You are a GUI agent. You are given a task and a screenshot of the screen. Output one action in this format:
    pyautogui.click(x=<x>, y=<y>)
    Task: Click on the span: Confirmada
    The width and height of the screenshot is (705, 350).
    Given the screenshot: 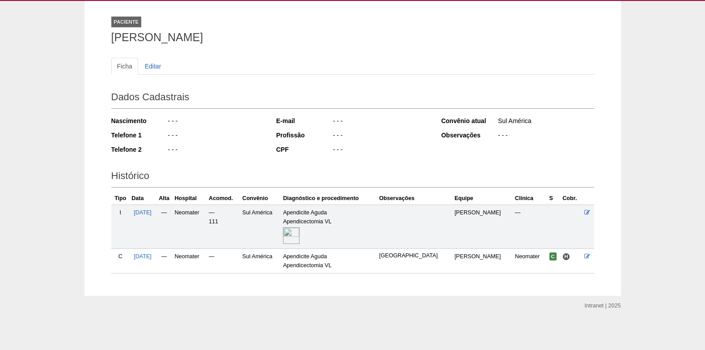 What is the action you would take?
    pyautogui.click(x=553, y=256)
    